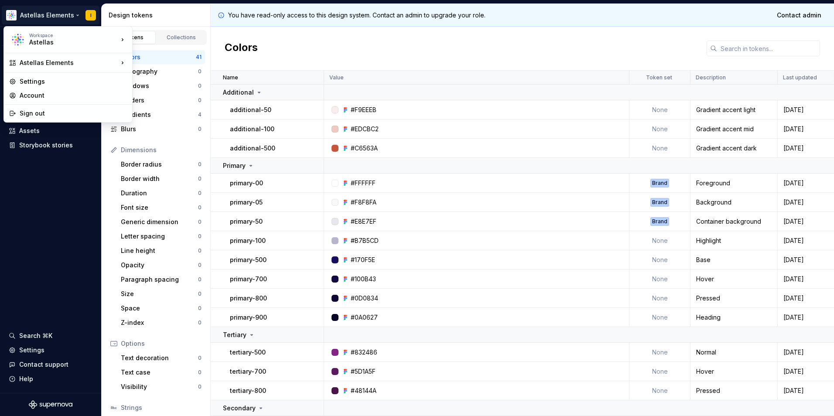 The height and width of the screenshot is (416, 834). I want to click on div: Astellas Elements, so click(69, 63).